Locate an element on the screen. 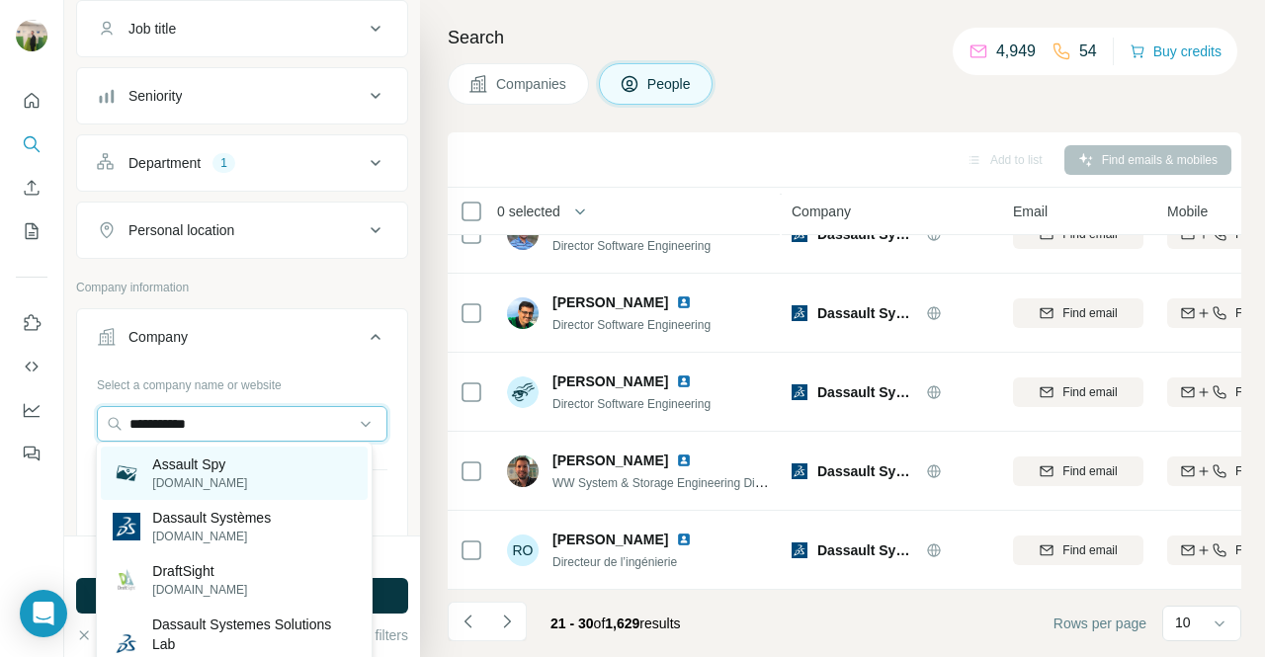 The width and height of the screenshot is (1265, 657). img: Assault Spy is located at coordinates (127, 473).